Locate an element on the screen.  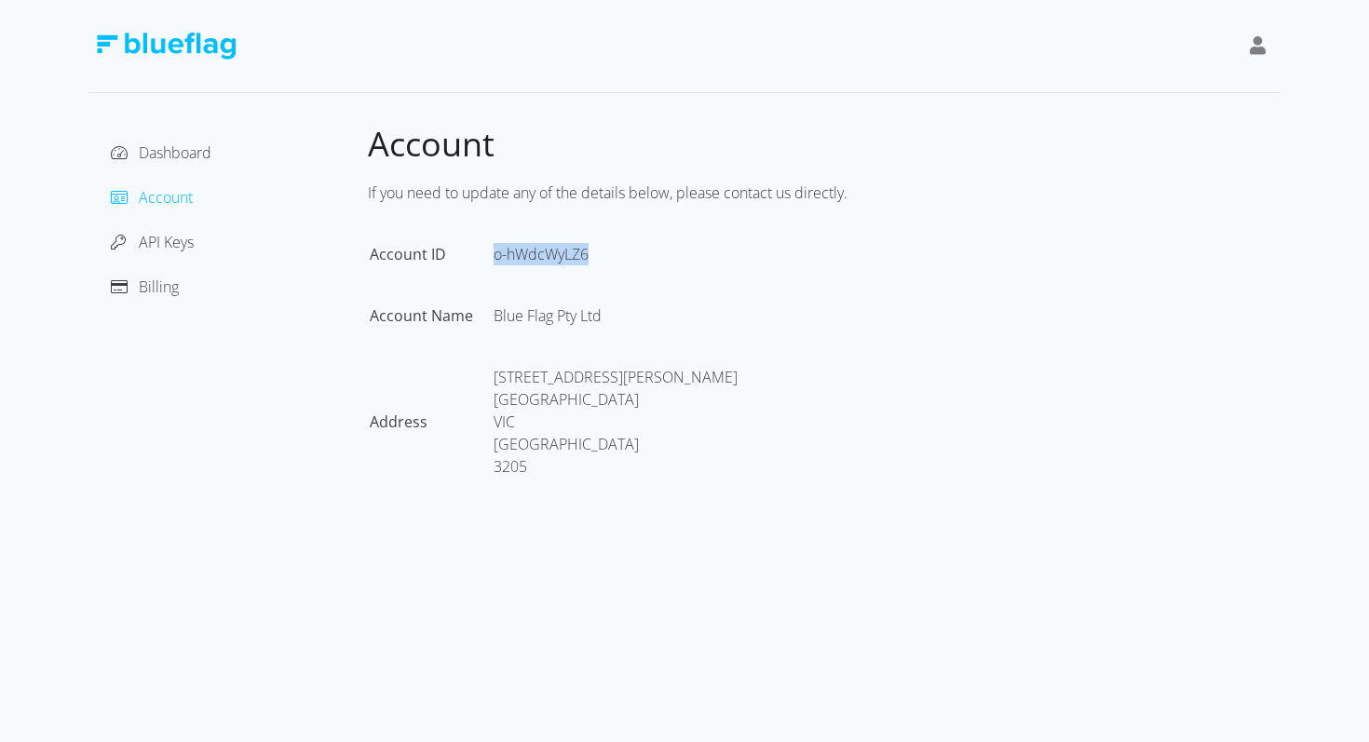
span: Account Name is located at coordinates (421, 316).